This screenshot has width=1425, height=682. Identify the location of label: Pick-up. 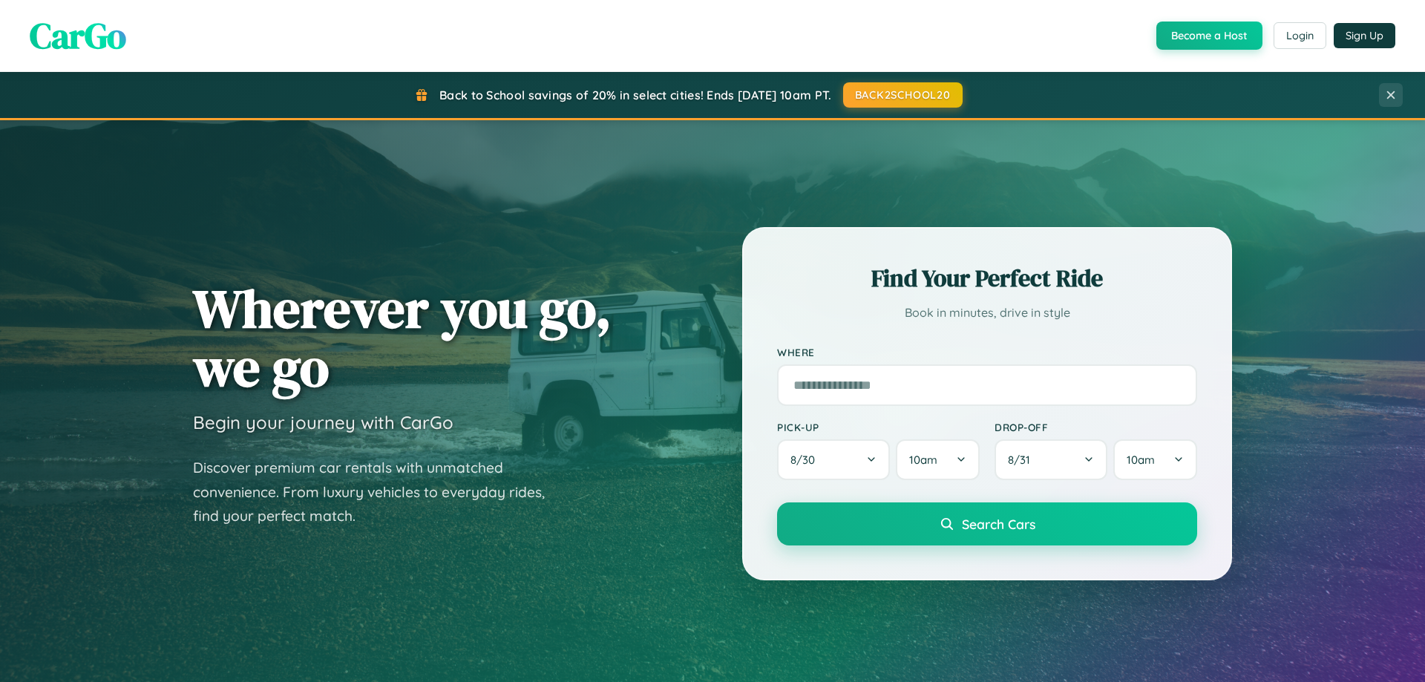
(878, 427).